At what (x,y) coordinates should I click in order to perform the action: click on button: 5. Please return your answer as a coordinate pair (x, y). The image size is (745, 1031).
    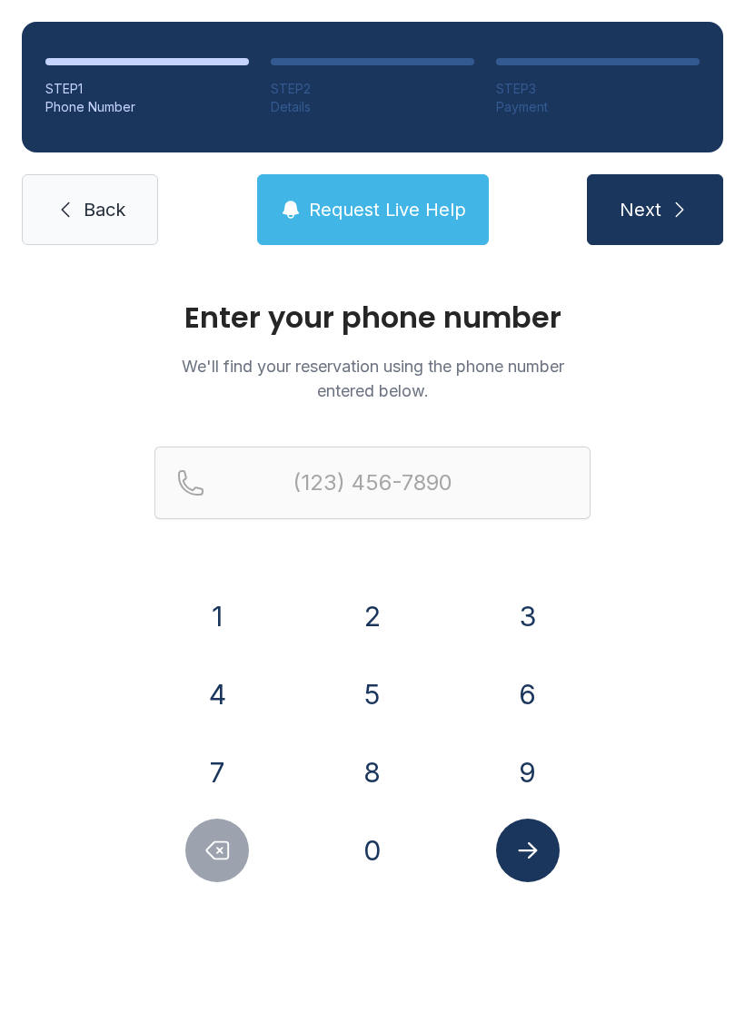
    Looking at the image, I should click on (372, 695).